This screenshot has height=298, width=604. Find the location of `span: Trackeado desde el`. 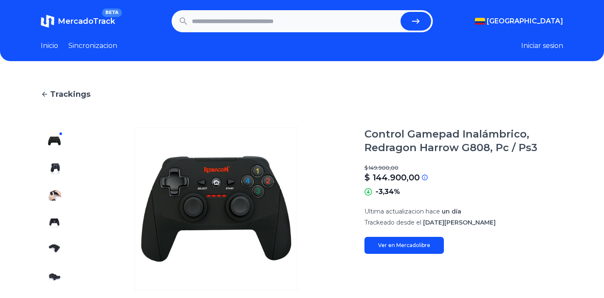

span: Trackeado desde el is located at coordinates (393, 222).